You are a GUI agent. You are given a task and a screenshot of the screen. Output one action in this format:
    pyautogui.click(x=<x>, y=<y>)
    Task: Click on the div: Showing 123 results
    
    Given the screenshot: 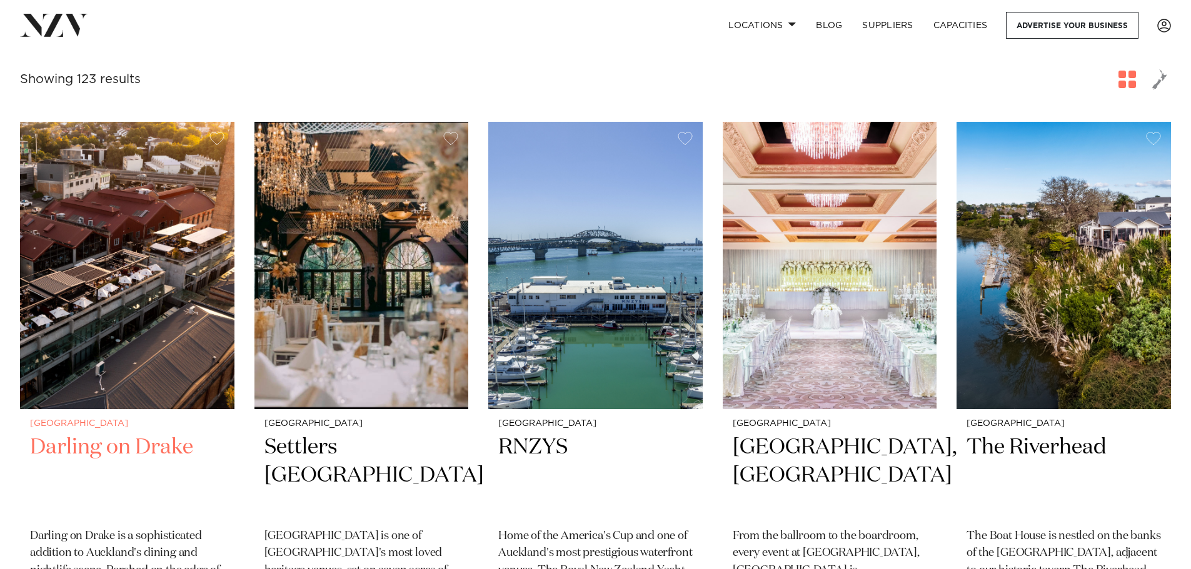 What is the action you would take?
    pyautogui.click(x=80, y=79)
    